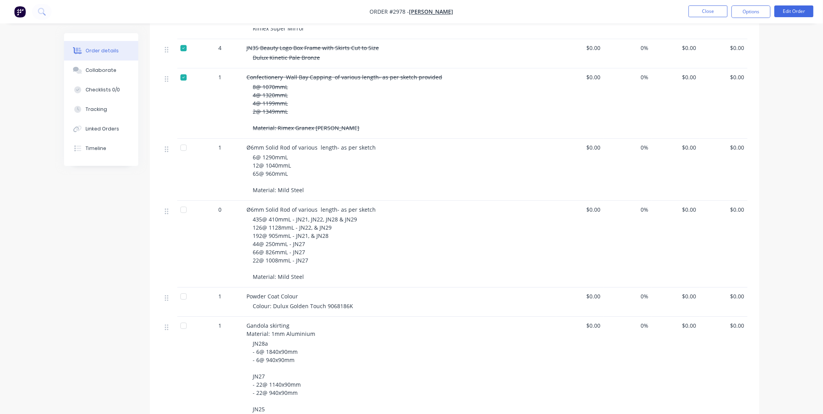 This screenshot has height=414, width=823. I want to click on button: Edit Order, so click(794, 11).